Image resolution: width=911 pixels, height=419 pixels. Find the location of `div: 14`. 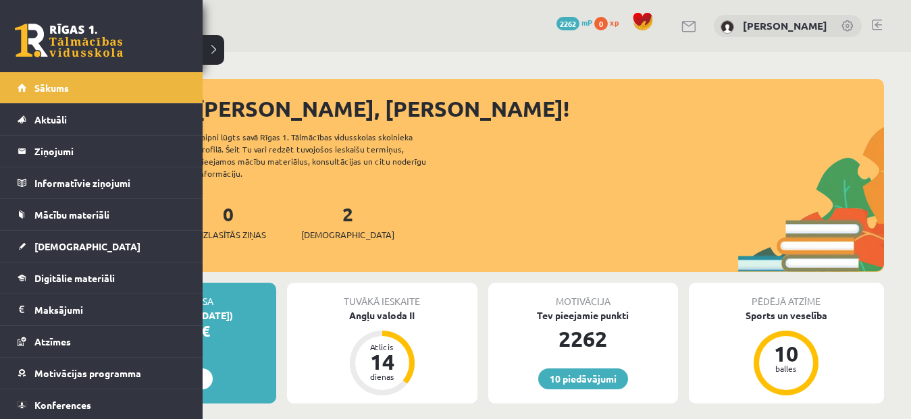

div: 14 is located at coordinates (382, 362).